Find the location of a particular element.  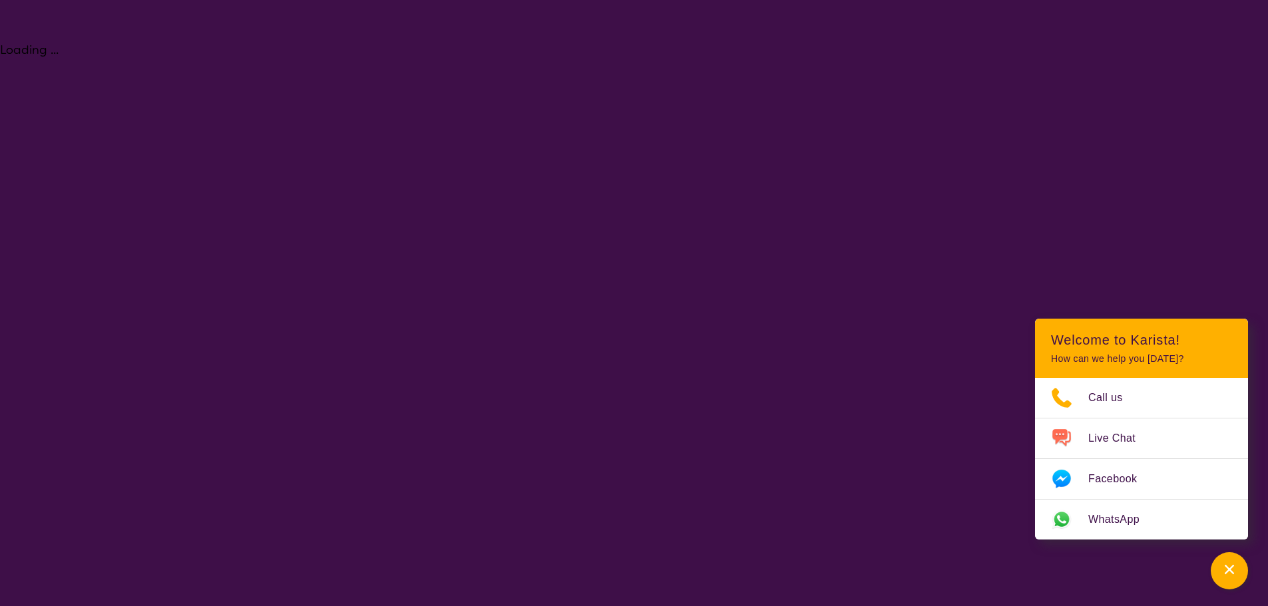

span: Live Chat is located at coordinates (1120, 439).